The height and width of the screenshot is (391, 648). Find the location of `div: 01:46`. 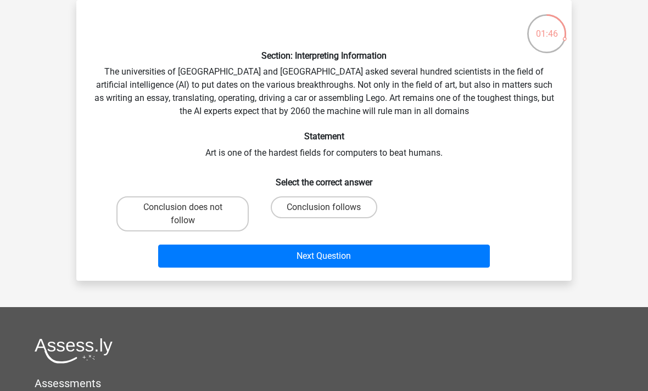

div: 01:46 is located at coordinates (546, 27).